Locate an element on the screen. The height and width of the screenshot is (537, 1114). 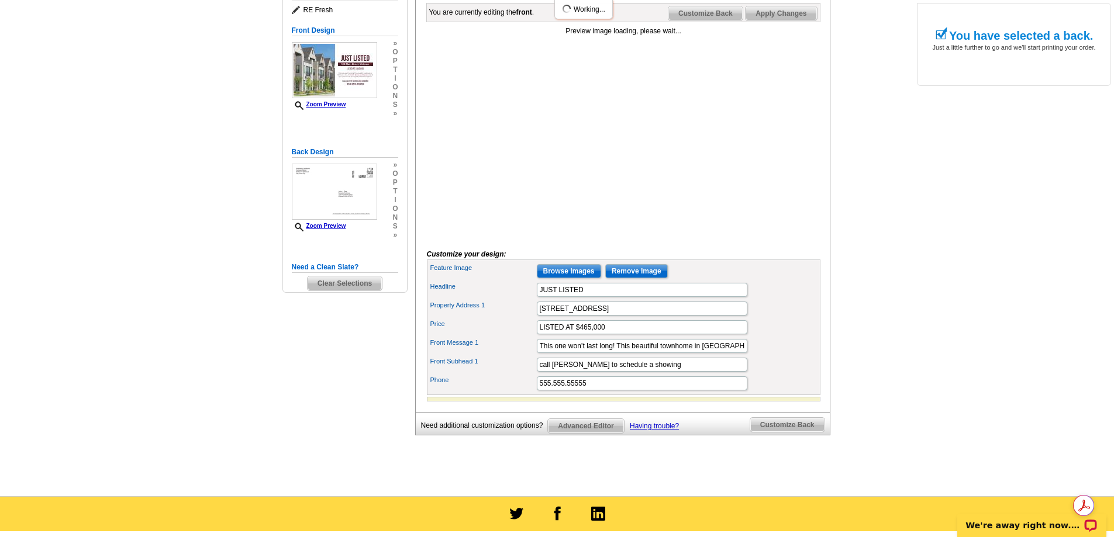
input: Remove Image is located at coordinates (636, 271).